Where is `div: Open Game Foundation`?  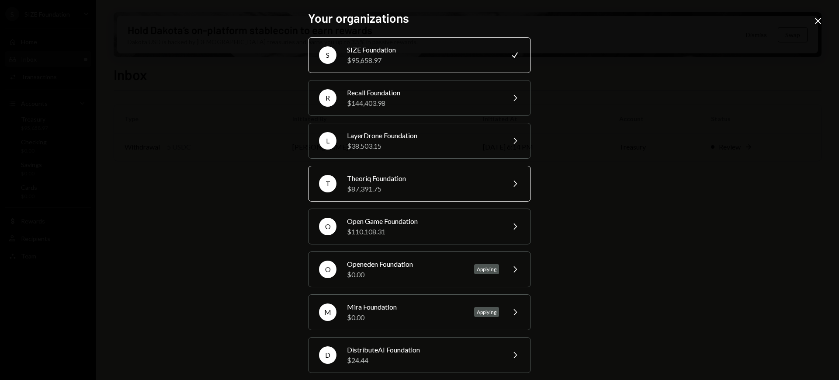
div: Open Game Foundation is located at coordinates (423, 221).